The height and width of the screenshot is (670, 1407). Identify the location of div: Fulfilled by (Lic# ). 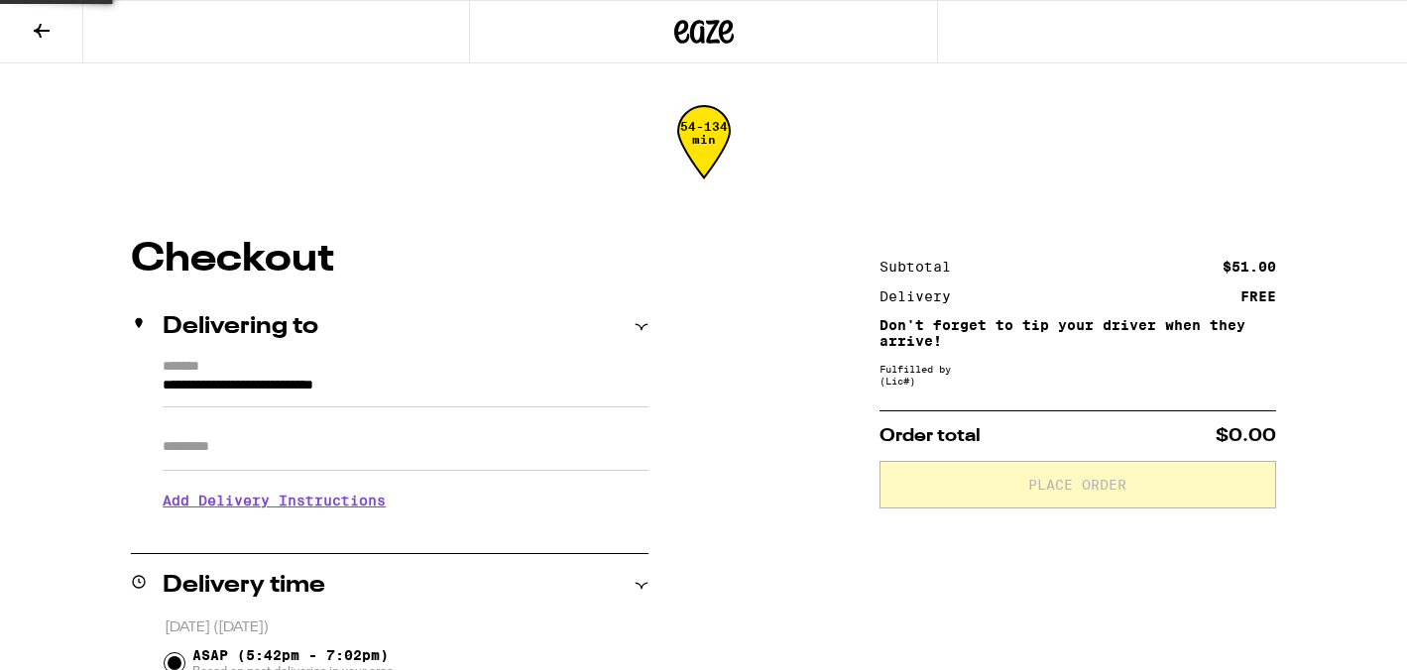
(1078, 375).